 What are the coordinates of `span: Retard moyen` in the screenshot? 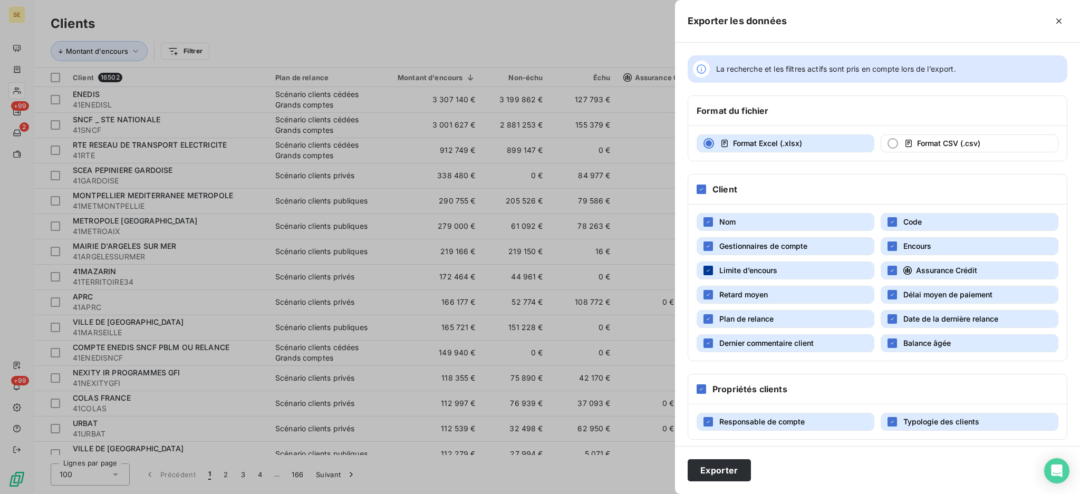 It's located at (744, 294).